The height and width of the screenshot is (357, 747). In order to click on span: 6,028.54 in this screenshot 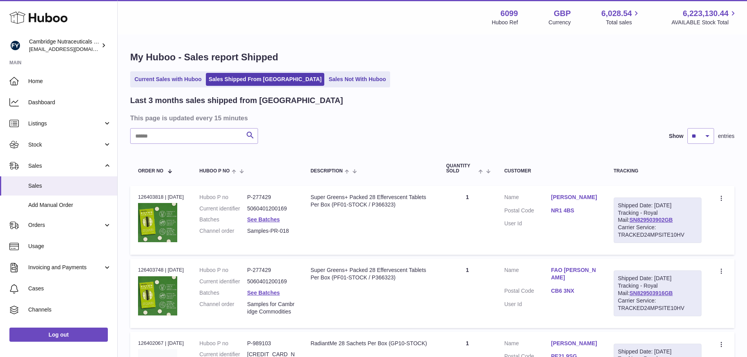, I will do `click(617, 13)`.